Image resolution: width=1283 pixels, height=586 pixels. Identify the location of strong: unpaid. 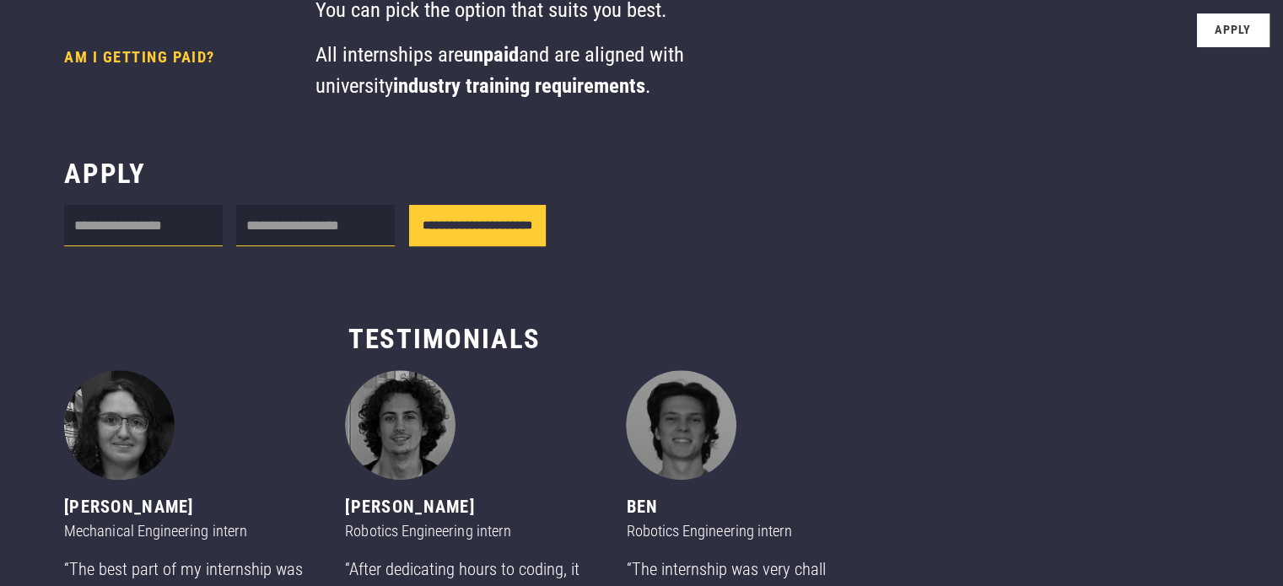
(491, 54).